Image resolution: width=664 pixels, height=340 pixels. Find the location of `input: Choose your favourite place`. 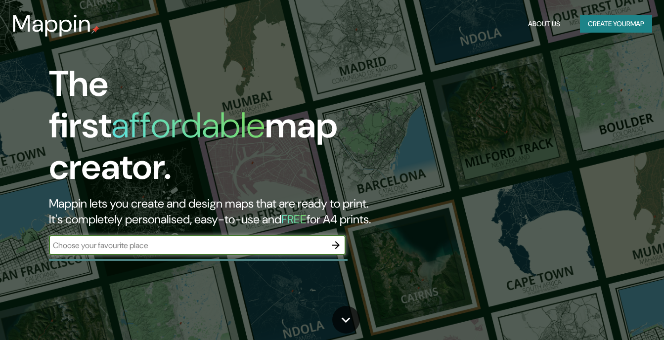

input: Choose your favourite place is located at coordinates (187, 245).